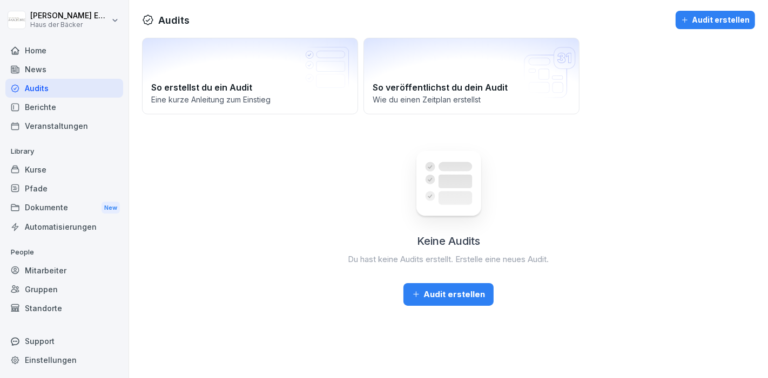 This screenshot has width=768, height=378. I want to click on a: Einstellungen, so click(64, 360).